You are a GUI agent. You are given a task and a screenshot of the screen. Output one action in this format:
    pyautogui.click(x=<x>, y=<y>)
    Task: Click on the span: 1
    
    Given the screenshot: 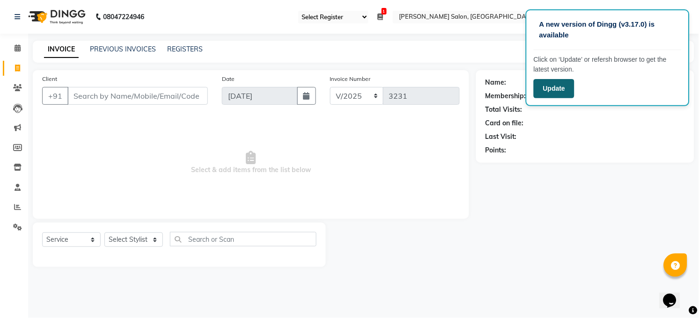 What is the action you would take?
    pyautogui.click(x=384, y=11)
    